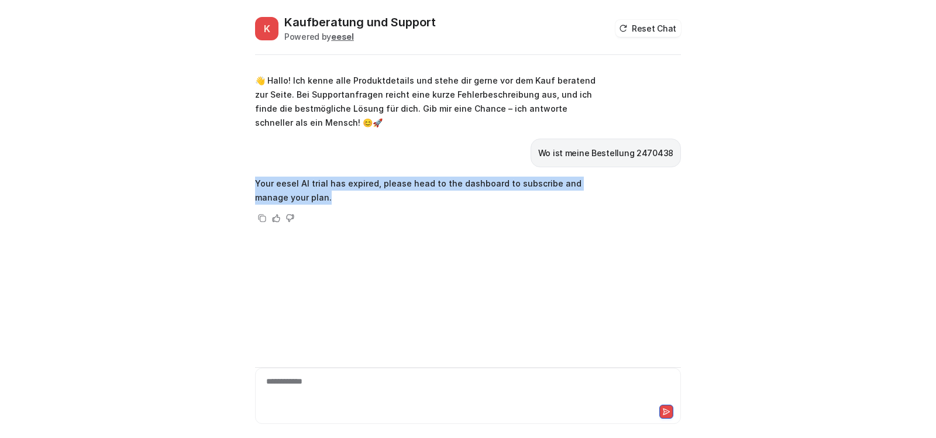 This screenshot has width=936, height=438. I want to click on p: 👋 Hallo! Ich kenne alle Produktdetails und stehe dir gerne vor dem Kauf beratend zur Seite. Bei S..., so click(426, 102).